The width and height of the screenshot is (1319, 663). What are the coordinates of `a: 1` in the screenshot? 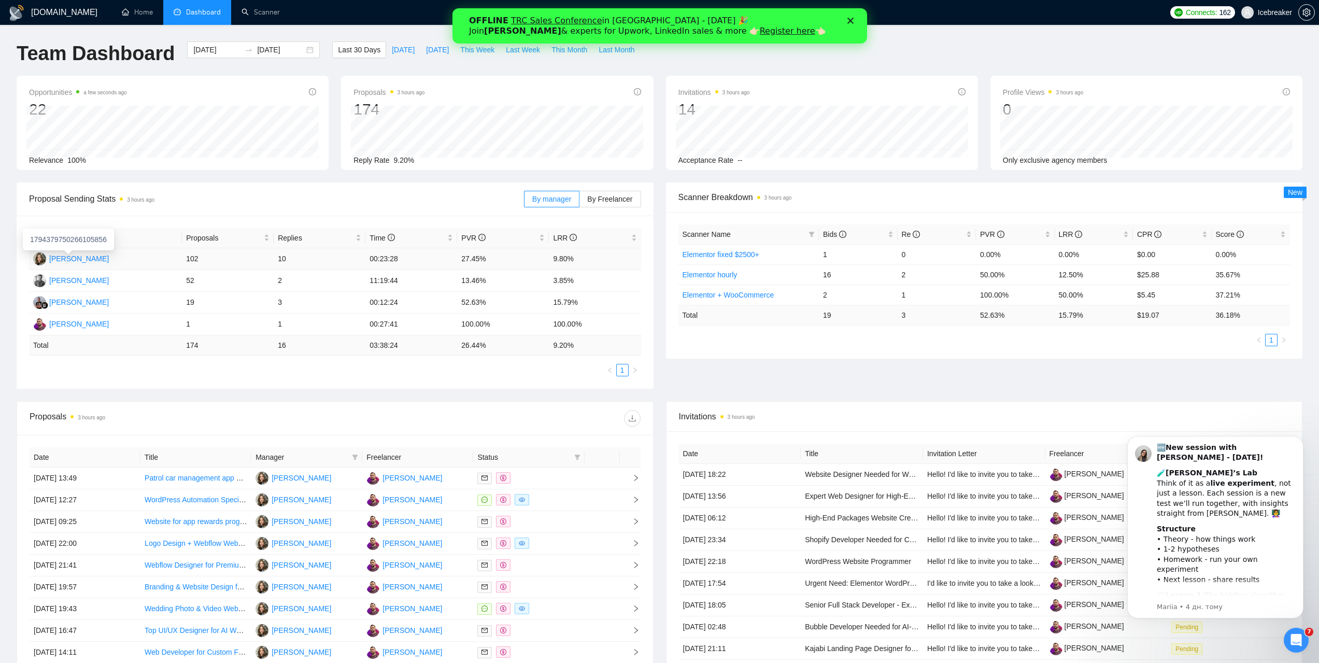 It's located at (1272, 340).